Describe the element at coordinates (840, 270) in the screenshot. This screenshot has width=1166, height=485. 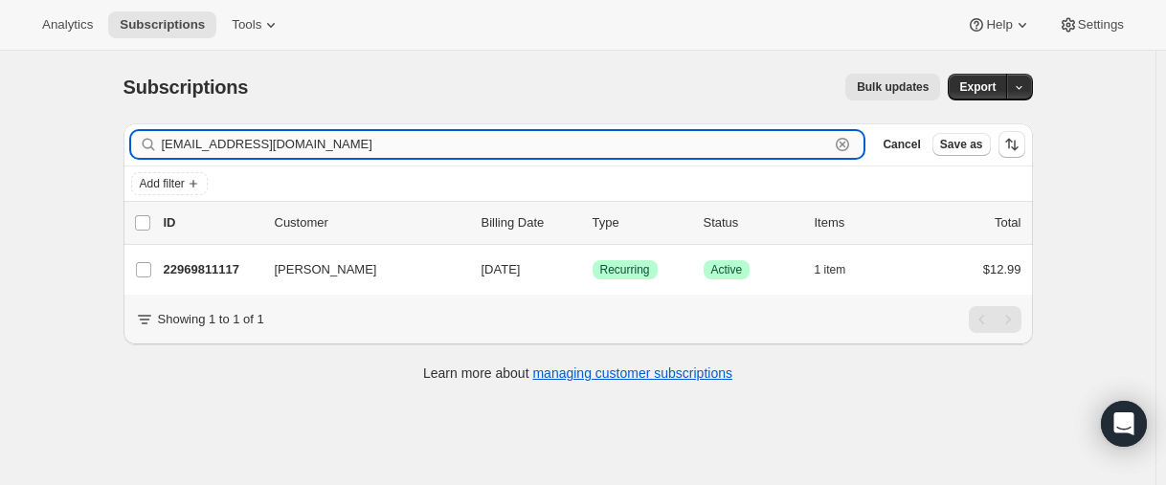
I see `button: 1 item` at that location.